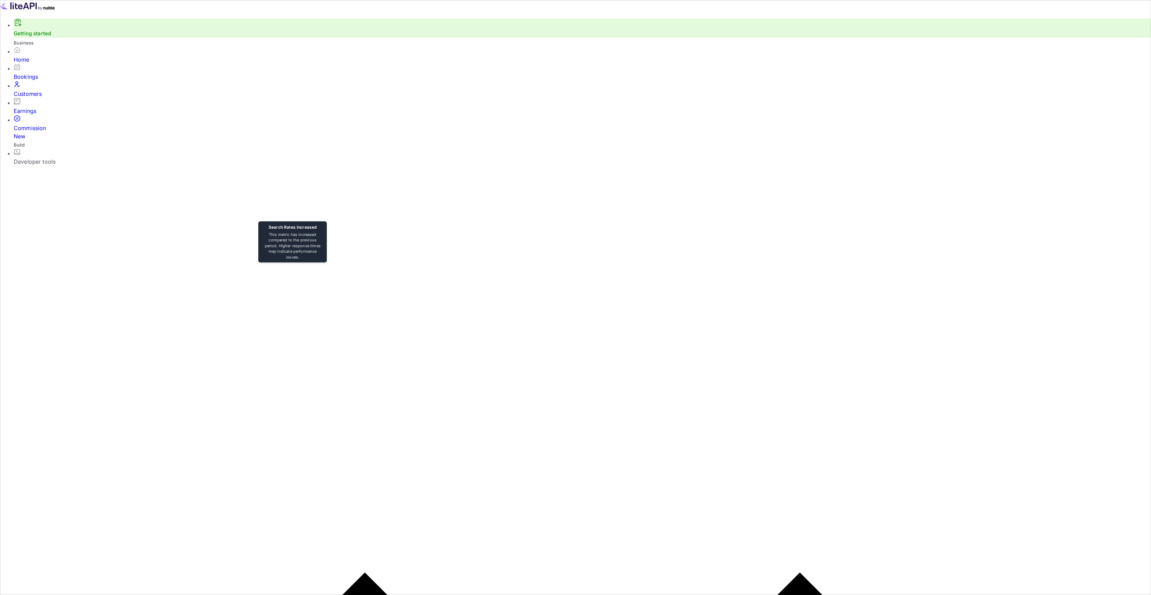  Describe the element at coordinates (19, 145) in the screenshot. I see `span: Build` at that location.